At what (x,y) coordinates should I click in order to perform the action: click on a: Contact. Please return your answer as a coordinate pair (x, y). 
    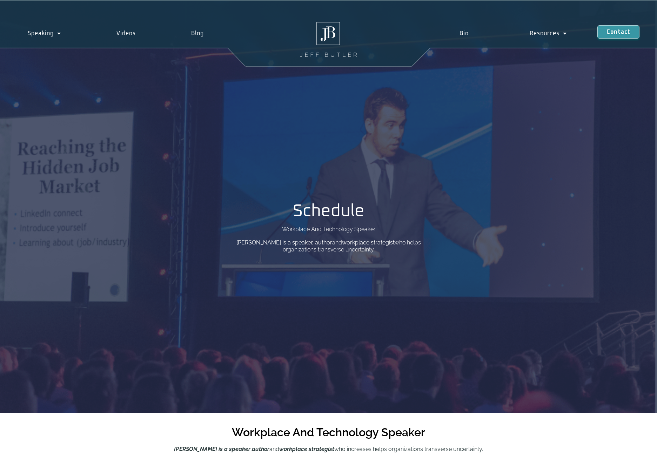
    Looking at the image, I should click on (618, 32).